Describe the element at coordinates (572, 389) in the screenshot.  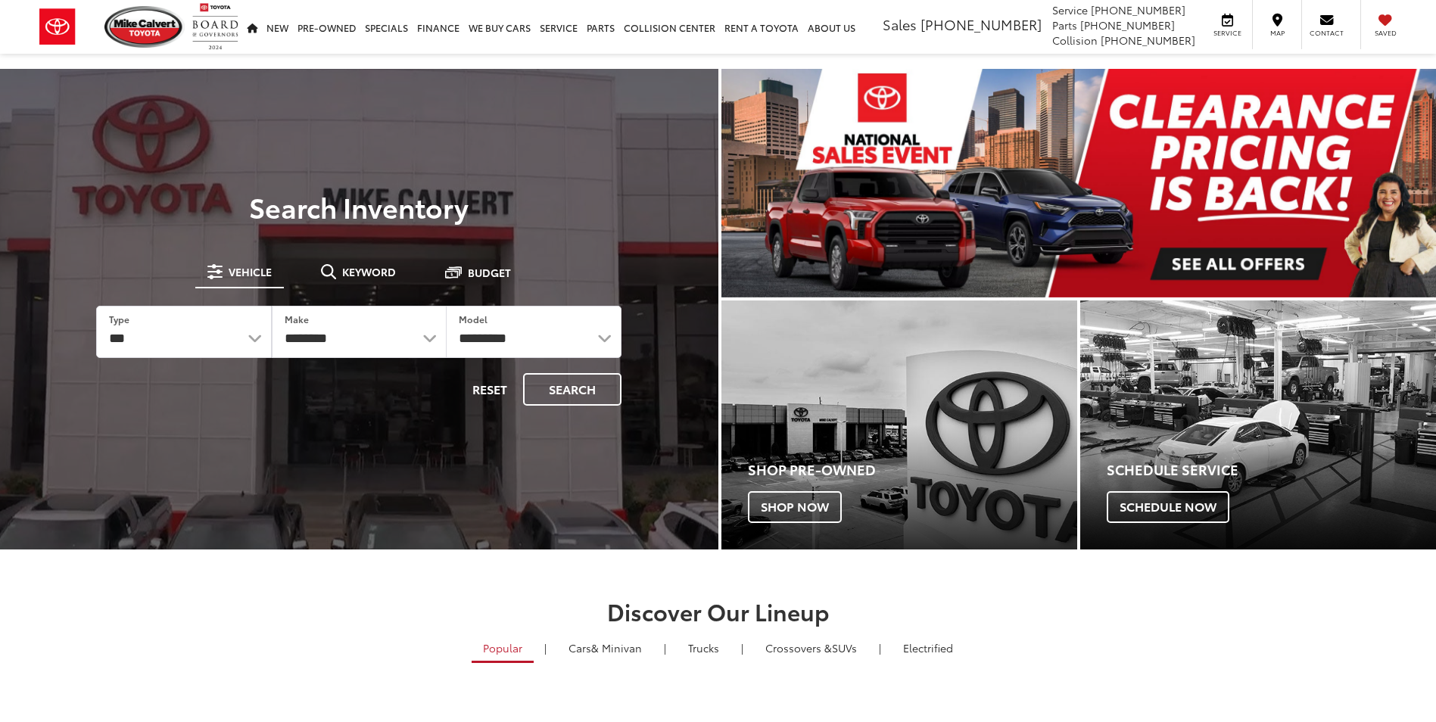
I see `button: Search` at that location.